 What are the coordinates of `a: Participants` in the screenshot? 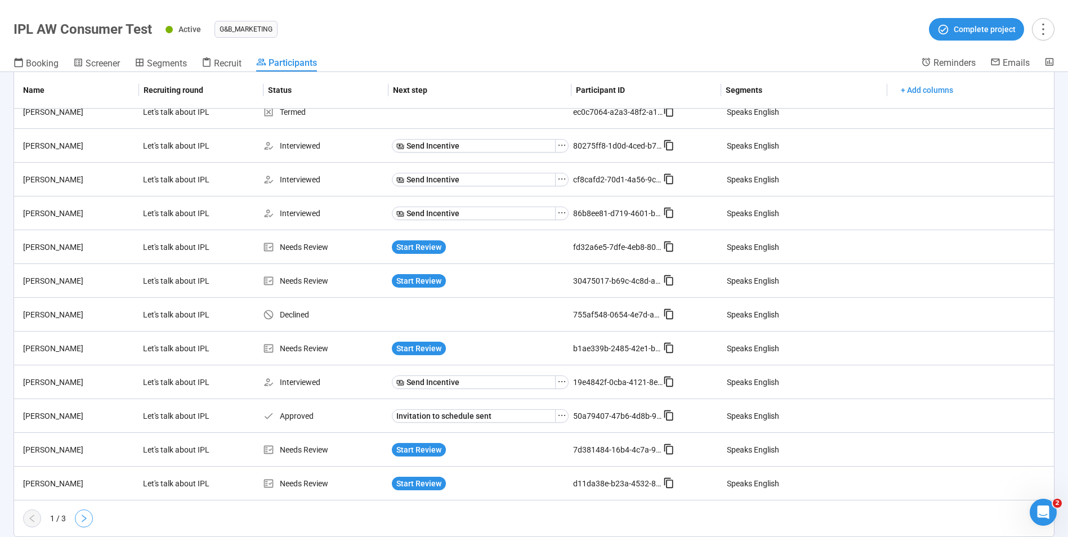 It's located at (286, 64).